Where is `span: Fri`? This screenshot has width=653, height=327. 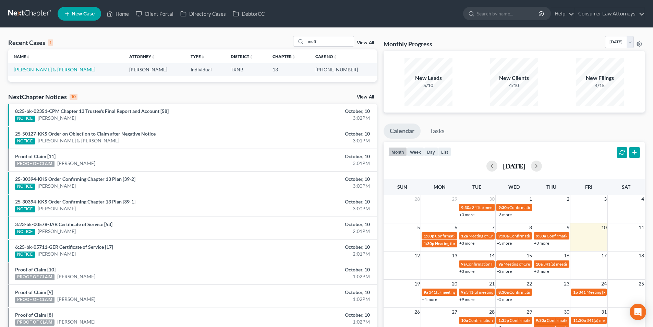
span: Fri is located at coordinates (588, 186).